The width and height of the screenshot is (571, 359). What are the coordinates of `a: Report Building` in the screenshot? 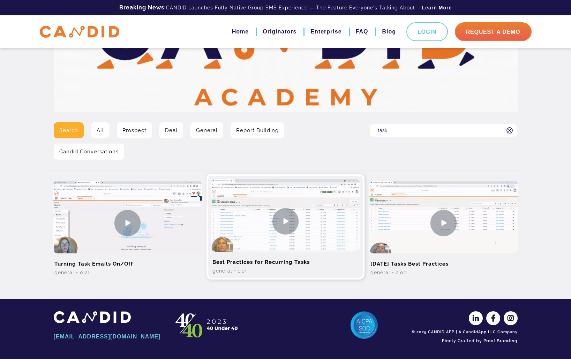 It's located at (257, 130).